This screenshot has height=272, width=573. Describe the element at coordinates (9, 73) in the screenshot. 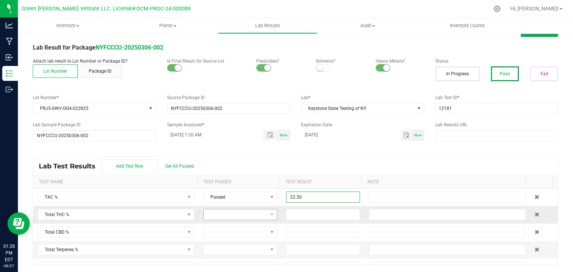

I see `inline-svg: Inventory` at that location.